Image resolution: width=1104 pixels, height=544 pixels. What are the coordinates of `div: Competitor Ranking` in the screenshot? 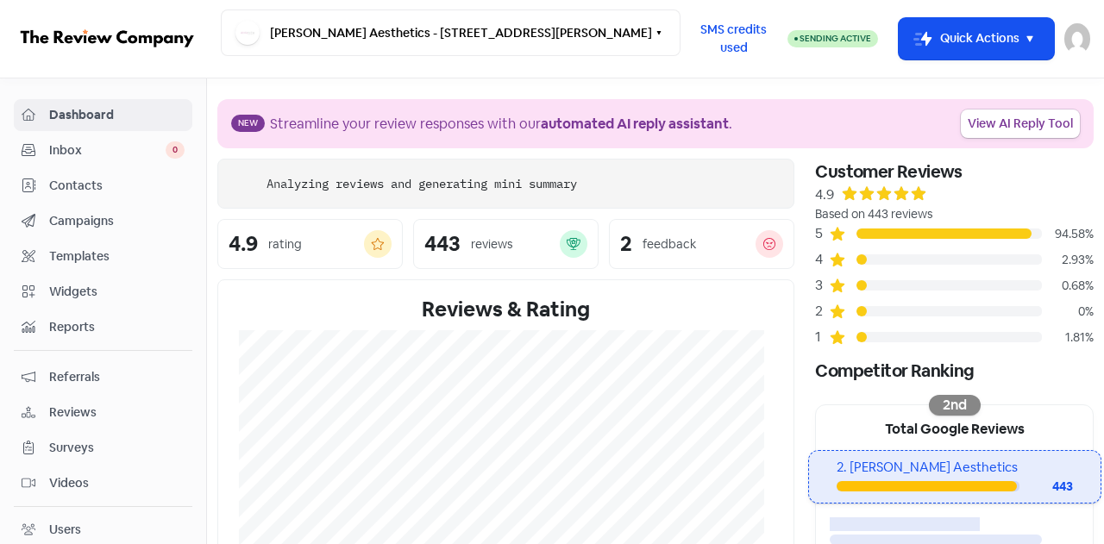 It's located at (954, 371).